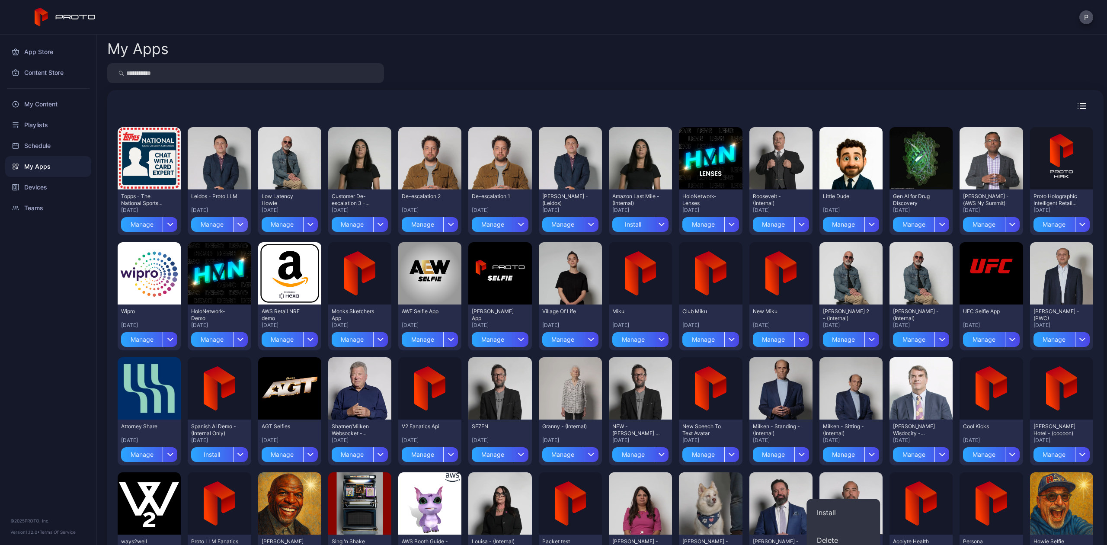  What do you see at coordinates (566, 541) in the screenshot?
I see `div: Packet test` at bounding box center [566, 541].